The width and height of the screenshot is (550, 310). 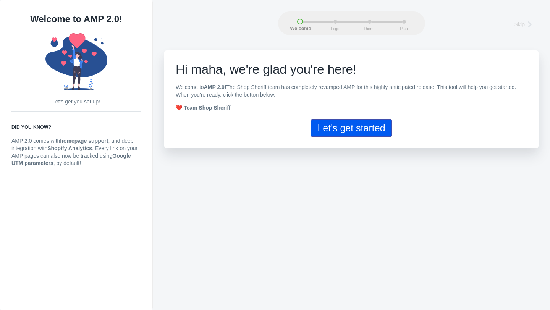 I want to click on span: Logo, so click(x=335, y=29).